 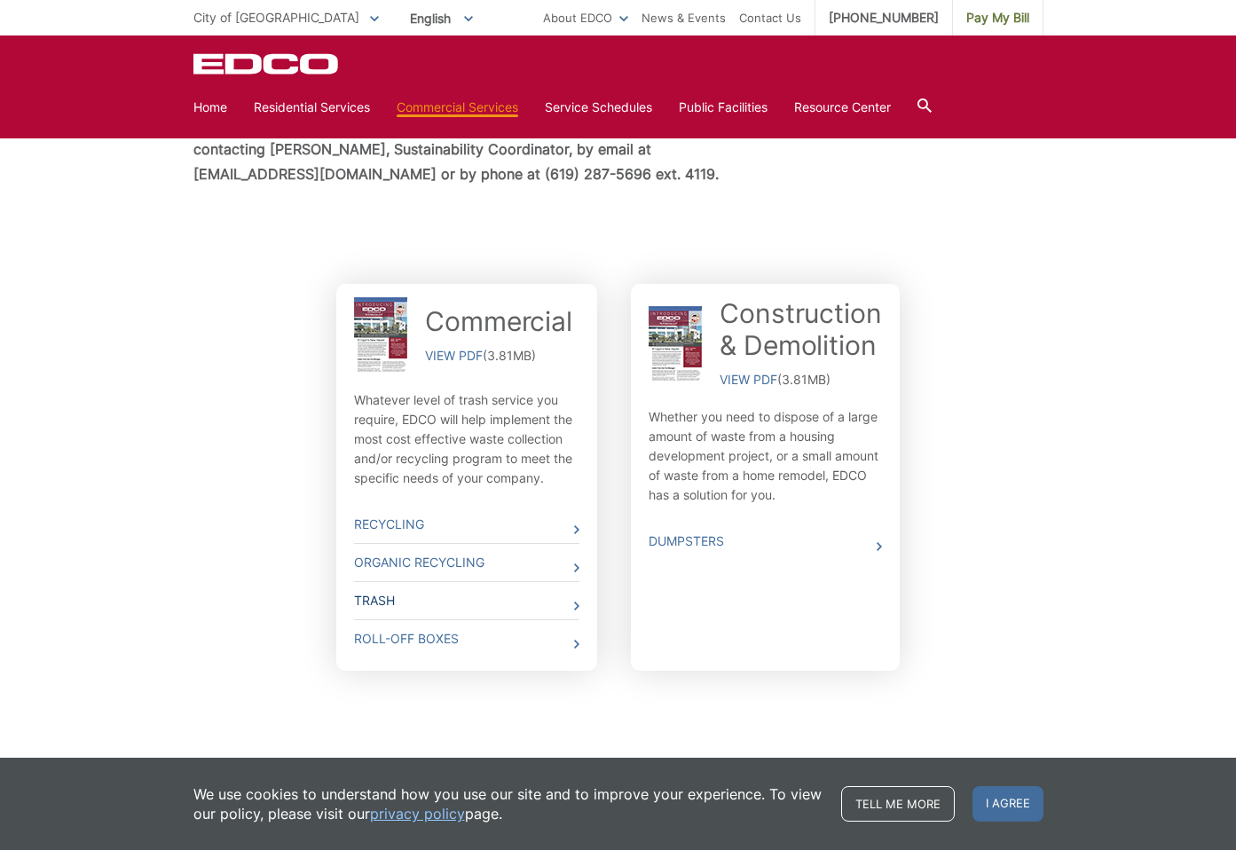 I want to click on span: Pay My Bill, so click(x=998, y=18).